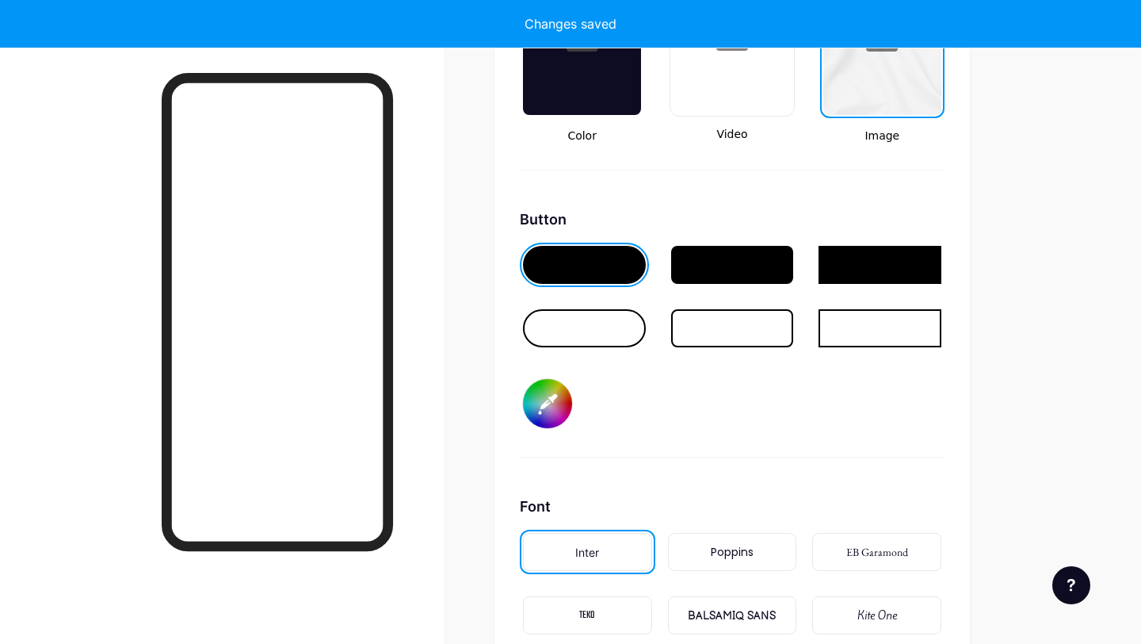  What do you see at coordinates (732, 506) in the screenshot?
I see `div: Font` at bounding box center [732, 506].